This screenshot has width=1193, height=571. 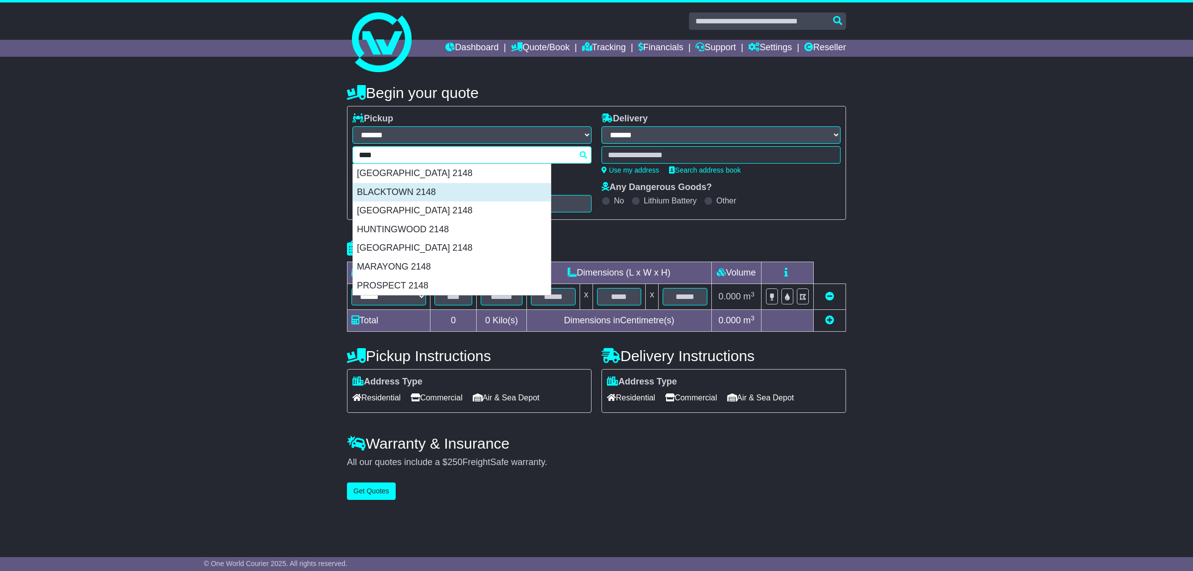 I want to click on div: BLACKTOWN 2148, so click(x=452, y=192).